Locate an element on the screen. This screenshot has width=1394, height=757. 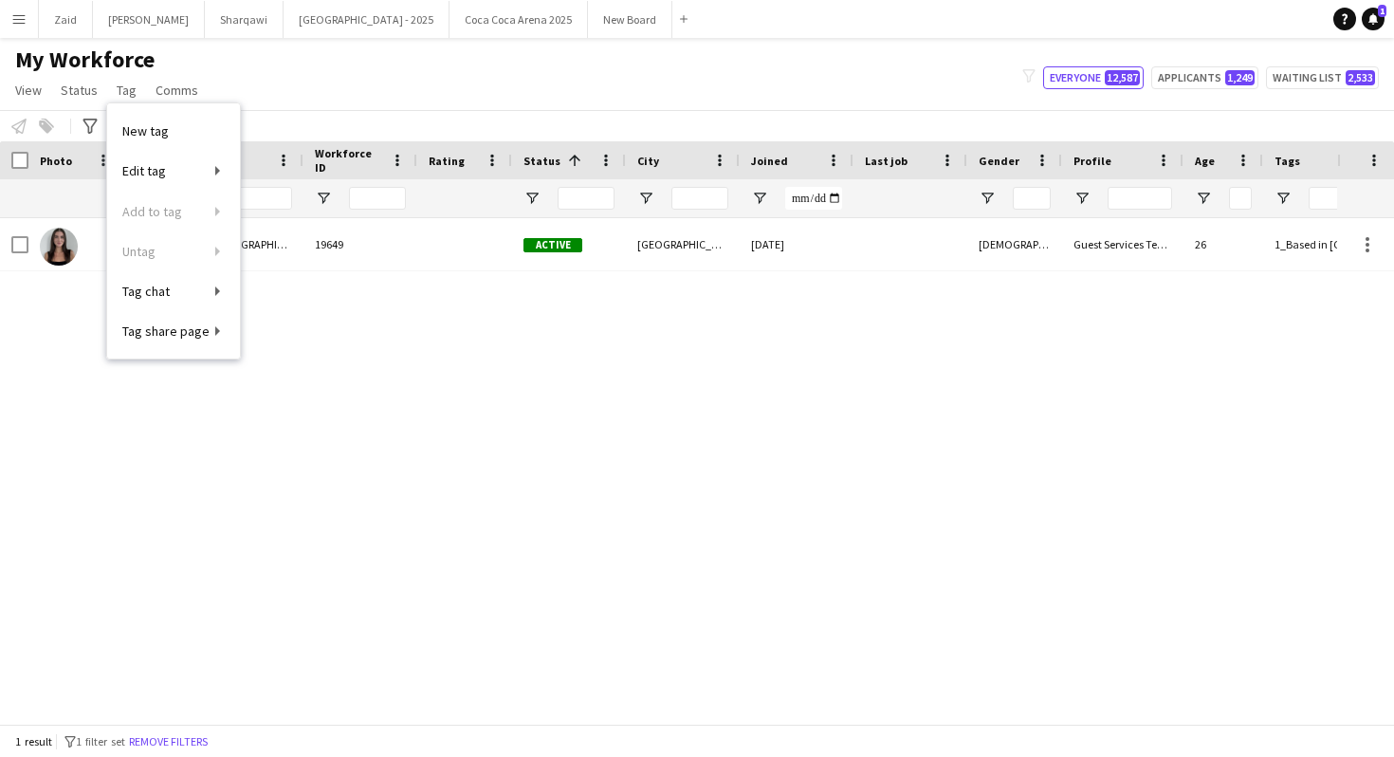
a: Tag is located at coordinates (126, 90).